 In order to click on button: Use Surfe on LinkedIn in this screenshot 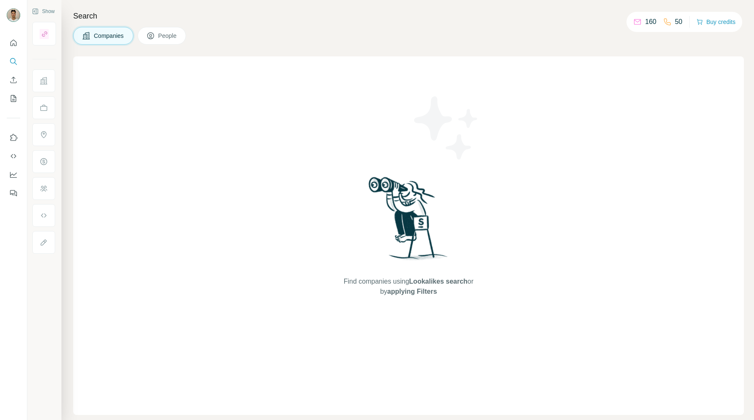, I will do `click(13, 138)`.